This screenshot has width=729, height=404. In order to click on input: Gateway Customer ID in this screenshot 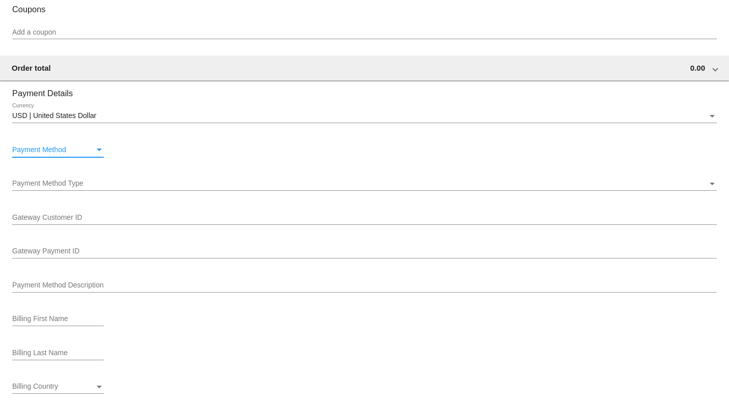, I will do `click(364, 218)`.